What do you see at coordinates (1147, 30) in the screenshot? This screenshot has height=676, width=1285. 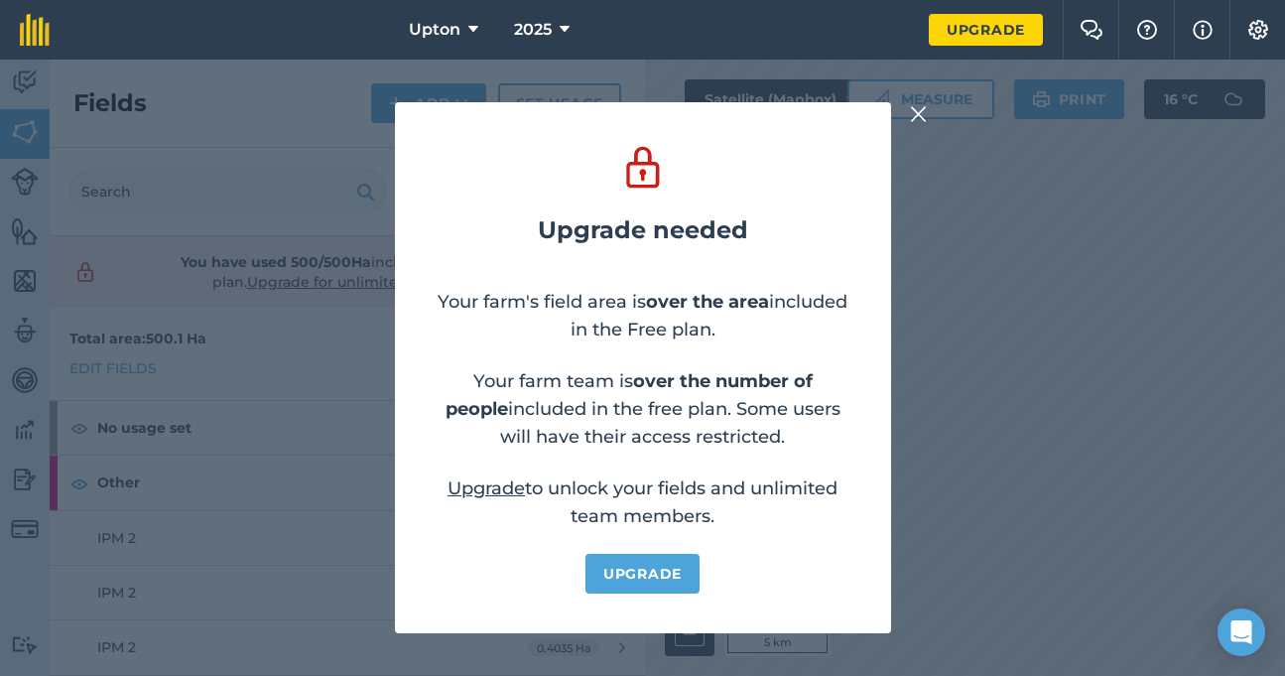 I see `img: A question mark icon` at bounding box center [1147, 30].